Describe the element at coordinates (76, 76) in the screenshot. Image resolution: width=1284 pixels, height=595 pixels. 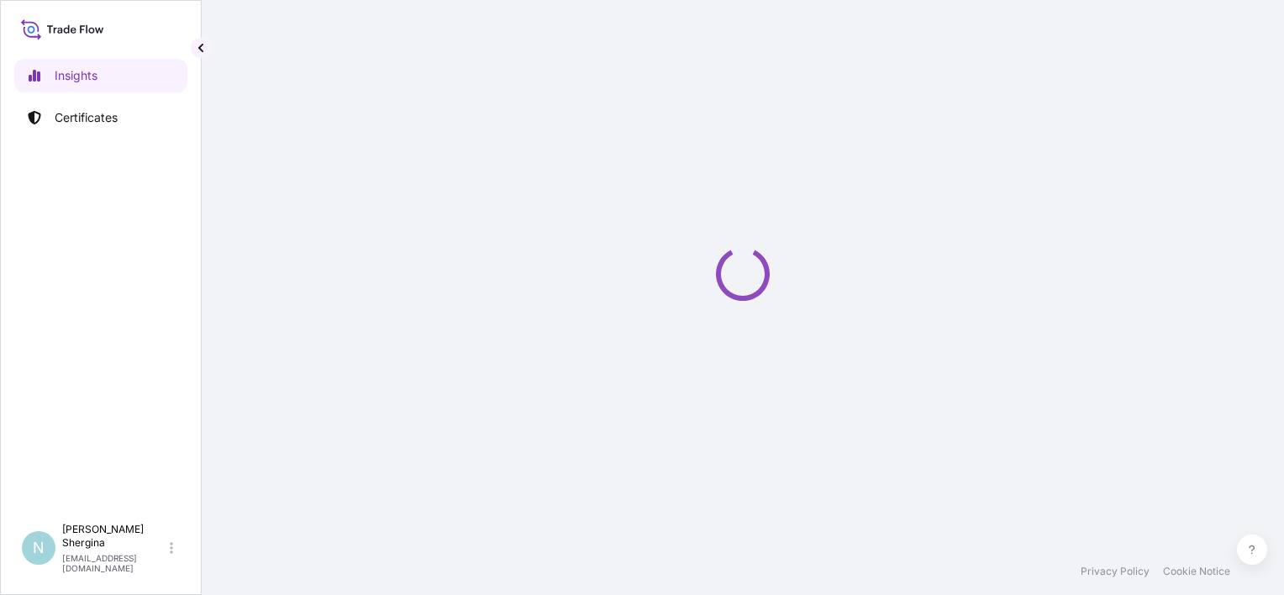
I see `p: Insights` at that location.